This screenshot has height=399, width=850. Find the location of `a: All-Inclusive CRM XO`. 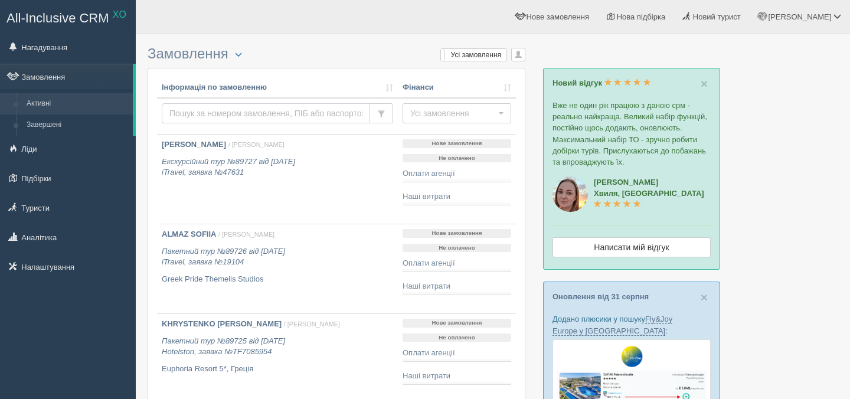

a: All-Inclusive CRM XO is located at coordinates (68, 17).